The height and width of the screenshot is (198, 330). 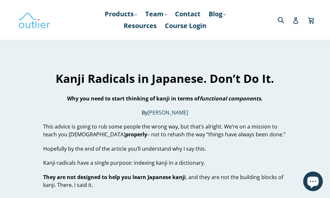 What do you see at coordinates (230, 99) in the screenshot?
I see `em: functional components` at bounding box center [230, 99].